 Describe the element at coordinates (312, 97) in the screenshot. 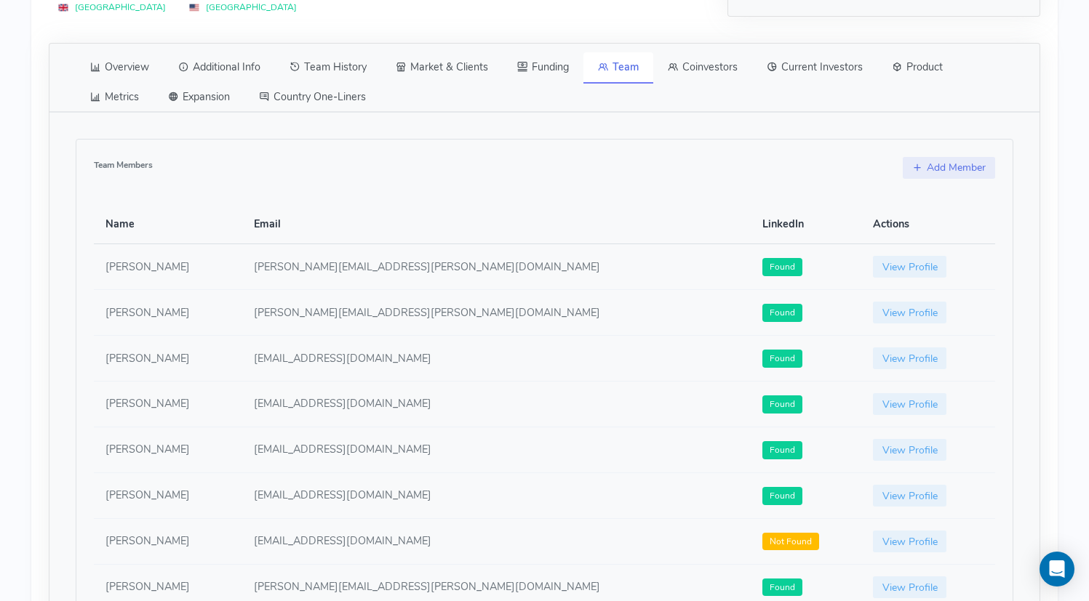

I see `a: Country One-Liners` at that location.